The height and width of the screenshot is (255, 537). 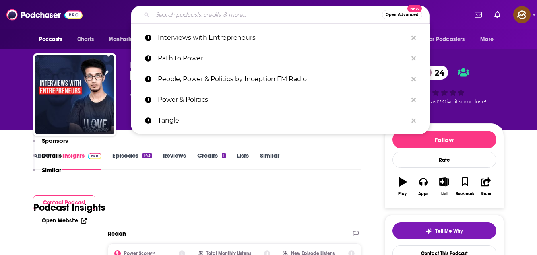 What do you see at coordinates (47, 159) in the screenshot?
I see `button: Details` at bounding box center [47, 159].